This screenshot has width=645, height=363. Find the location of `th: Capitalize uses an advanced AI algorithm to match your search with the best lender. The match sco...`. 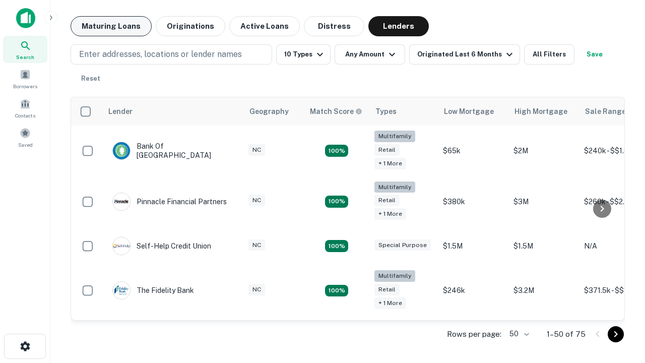

th: Capitalize uses an advanced AI algorithm to match your search with the best lender. The match sco... is located at coordinates (337, 111).